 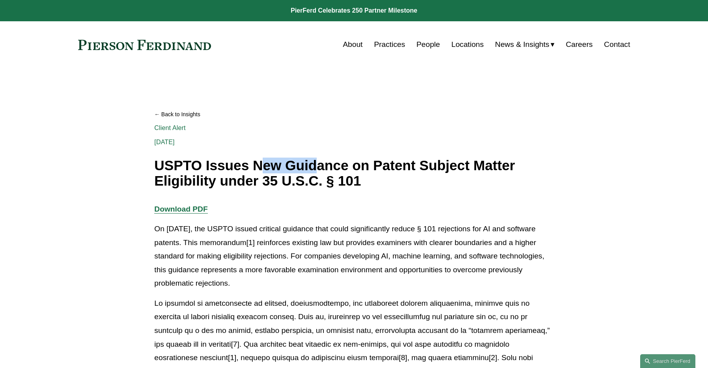 What do you see at coordinates (525, 45) in the screenshot?
I see `a: folder dropdown` at bounding box center [525, 45].